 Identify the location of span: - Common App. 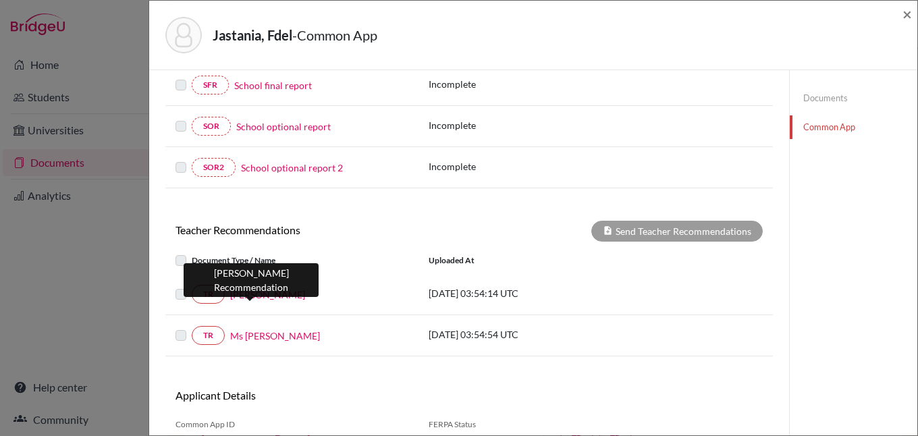
(335, 35).